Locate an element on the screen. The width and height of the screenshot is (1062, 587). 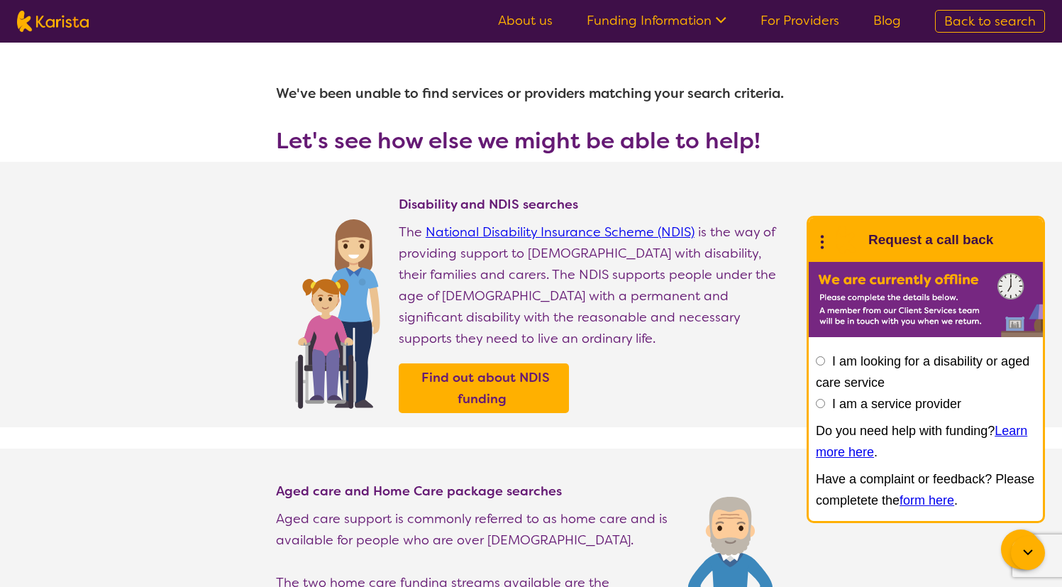
p: Aged care support is commonly referred to as home care and is available for people who are over [... is located at coordinates (475, 529).